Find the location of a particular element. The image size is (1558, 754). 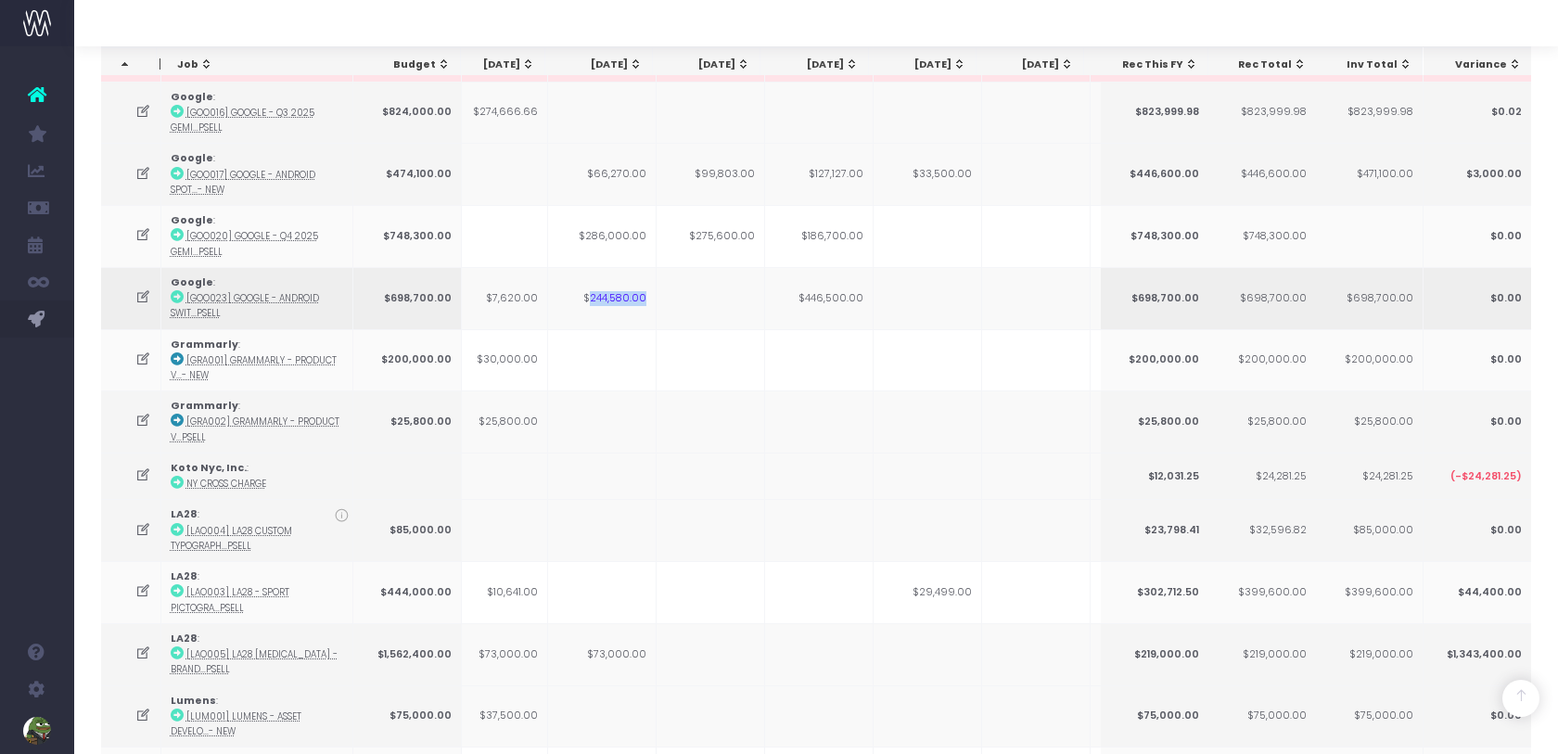

td: $302,712.50 is located at coordinates (1154, 592).